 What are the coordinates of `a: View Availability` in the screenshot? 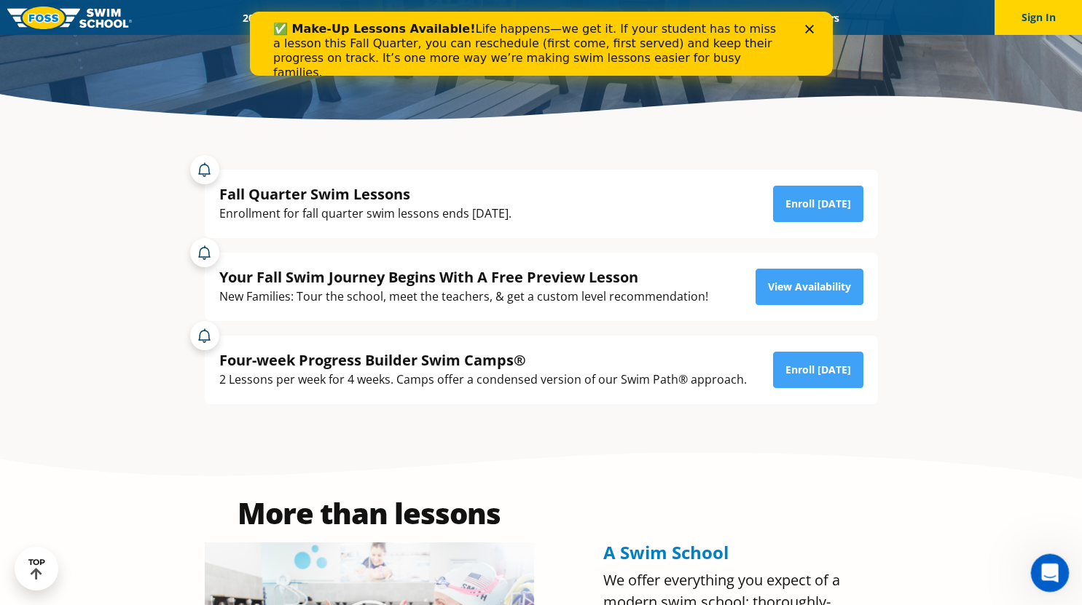 It's located at (809, 287).